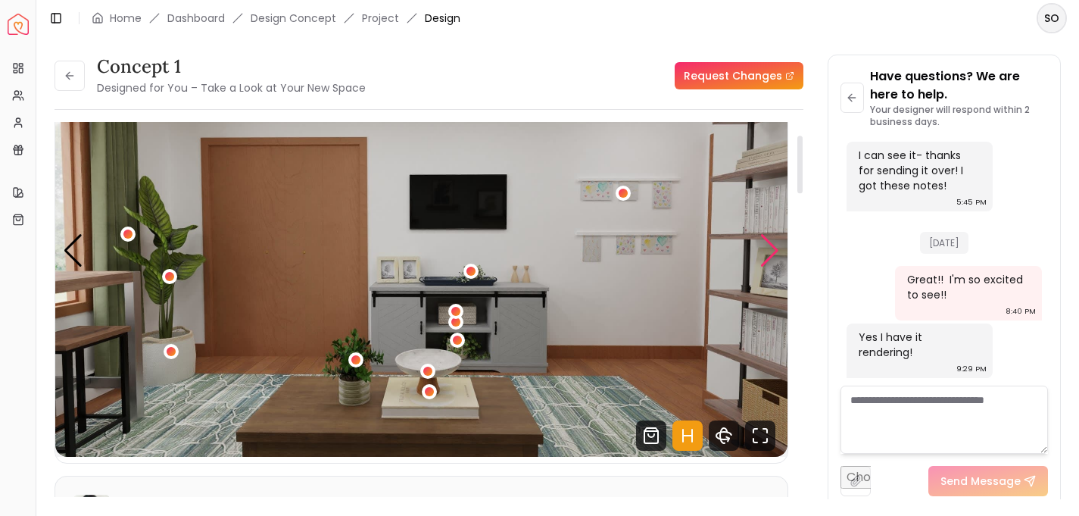 The width and height of the screenshot is (1079, 516). I want to click on div: Previous slide, so click(73, 251).